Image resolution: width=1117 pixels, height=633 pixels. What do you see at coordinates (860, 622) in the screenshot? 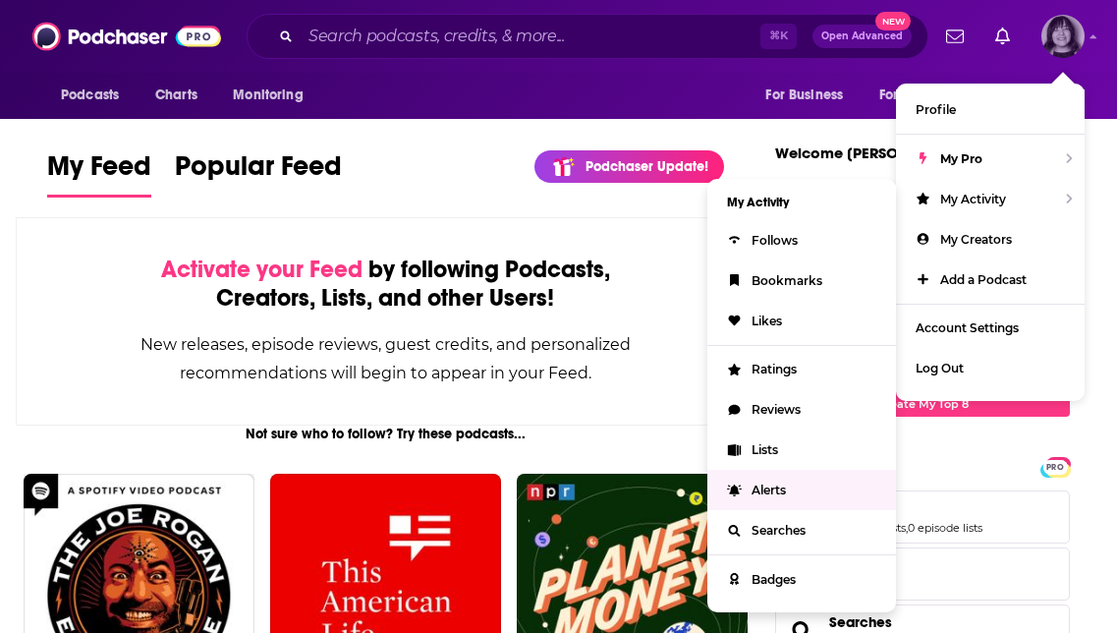
I see `a: Searches` at bounding box center [860, 622].